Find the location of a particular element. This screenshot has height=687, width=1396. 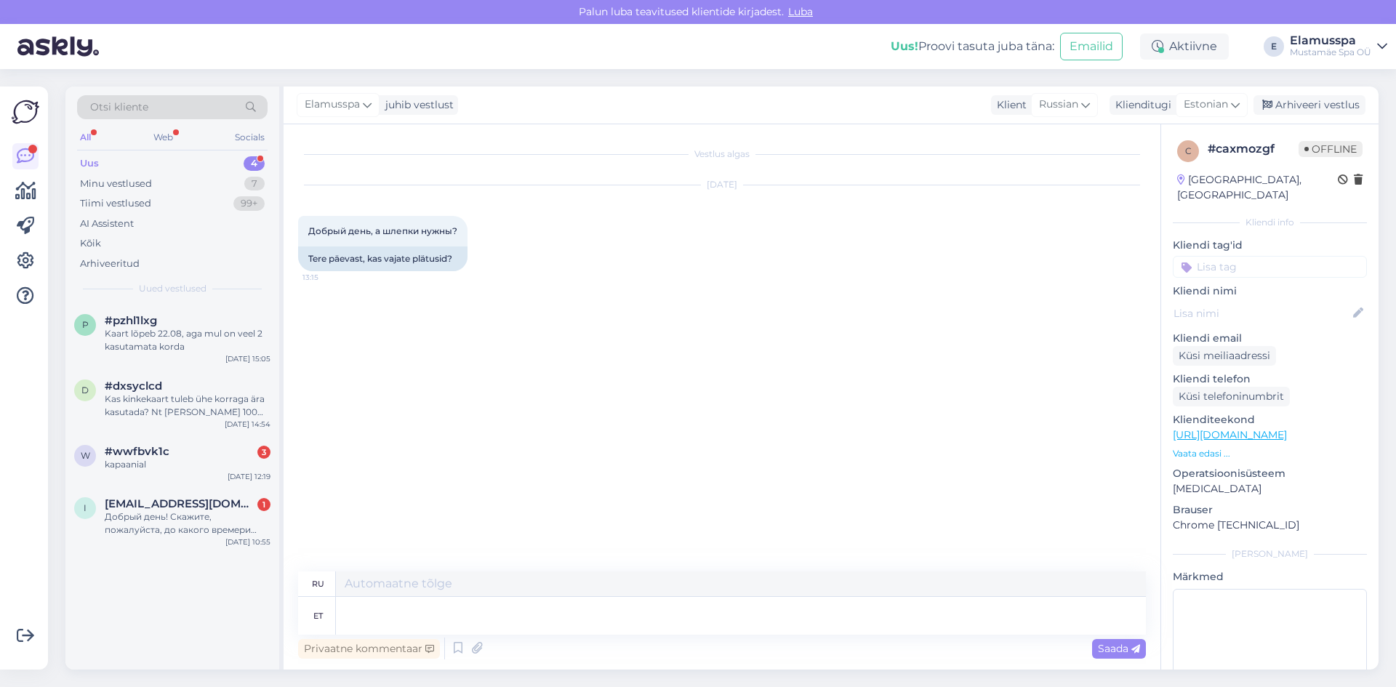

img: Askly Logo is located at coordinates (25, 112).